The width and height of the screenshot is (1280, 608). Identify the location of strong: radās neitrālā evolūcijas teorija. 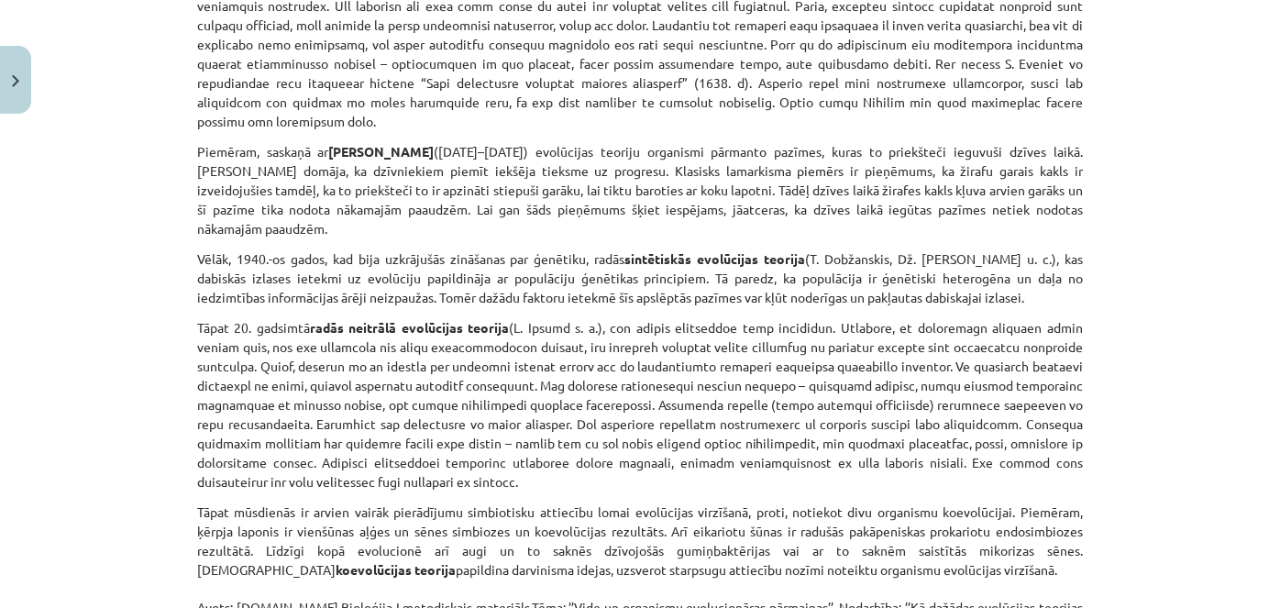
(410, 327).